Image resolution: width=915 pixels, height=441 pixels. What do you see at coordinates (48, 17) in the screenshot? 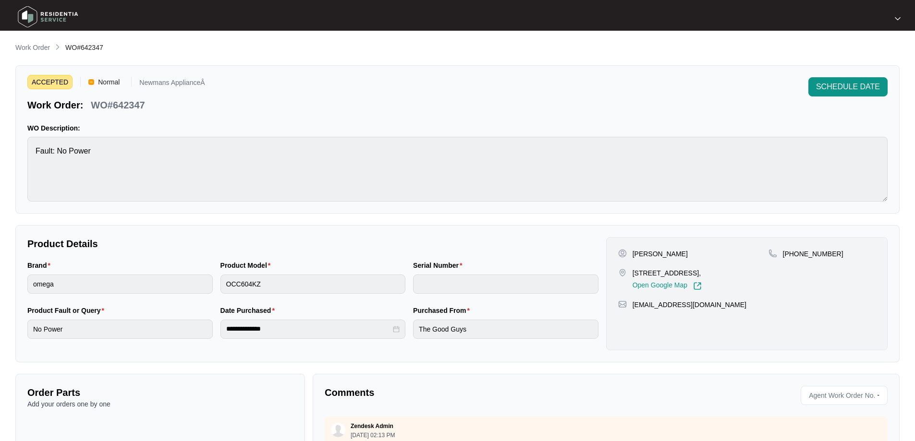
I see `img: residentia service logo` at bounding box center [48, 17].